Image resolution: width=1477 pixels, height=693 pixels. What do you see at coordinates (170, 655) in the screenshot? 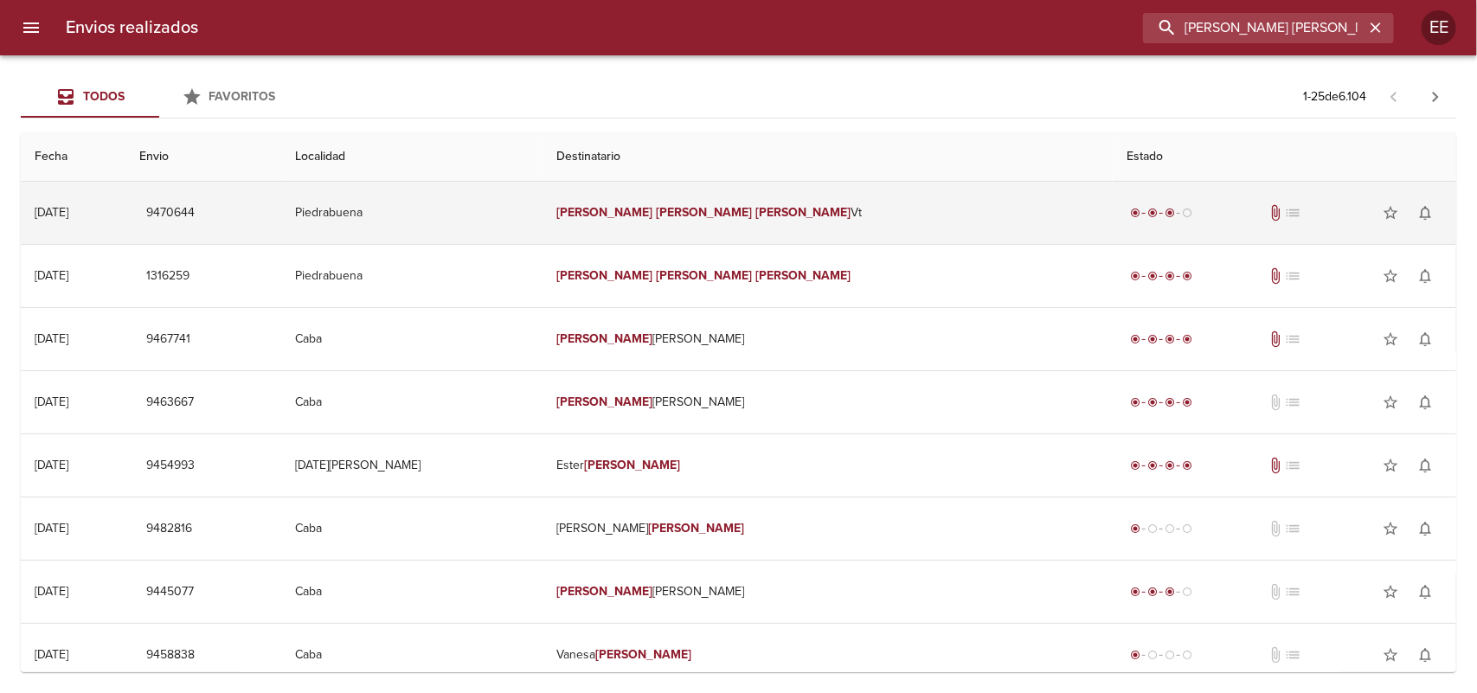
I see `button: 9458838` at bounding box center [170, 655].